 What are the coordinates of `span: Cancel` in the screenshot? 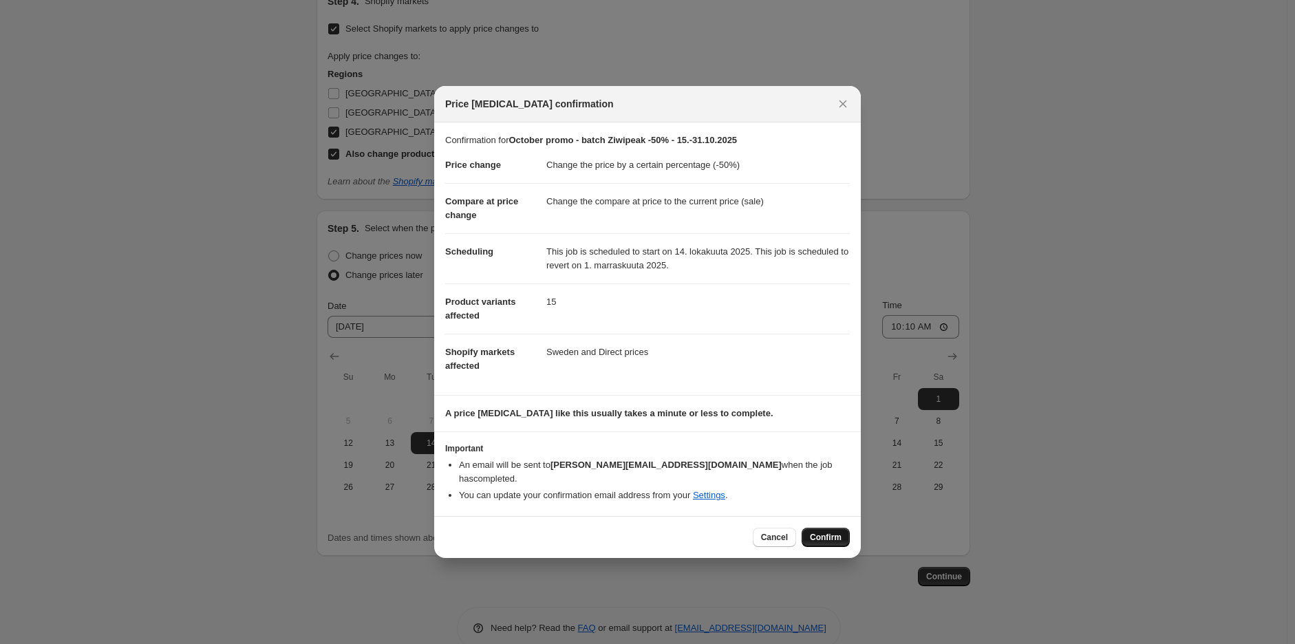 It's located at (774, 537).